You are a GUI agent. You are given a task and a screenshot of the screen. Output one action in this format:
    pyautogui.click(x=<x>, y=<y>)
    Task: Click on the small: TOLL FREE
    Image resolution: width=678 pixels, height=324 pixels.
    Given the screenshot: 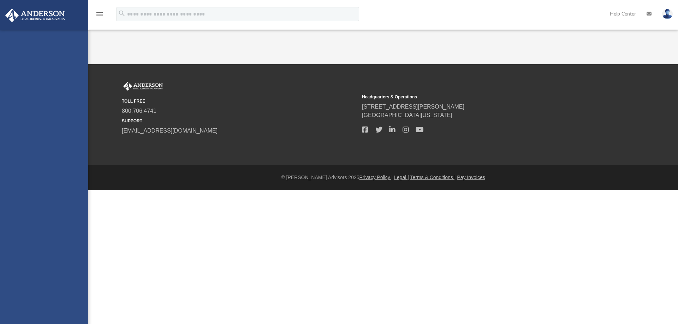 What is the action you would take?
    pyautogui.click(x=239, y=101)
    